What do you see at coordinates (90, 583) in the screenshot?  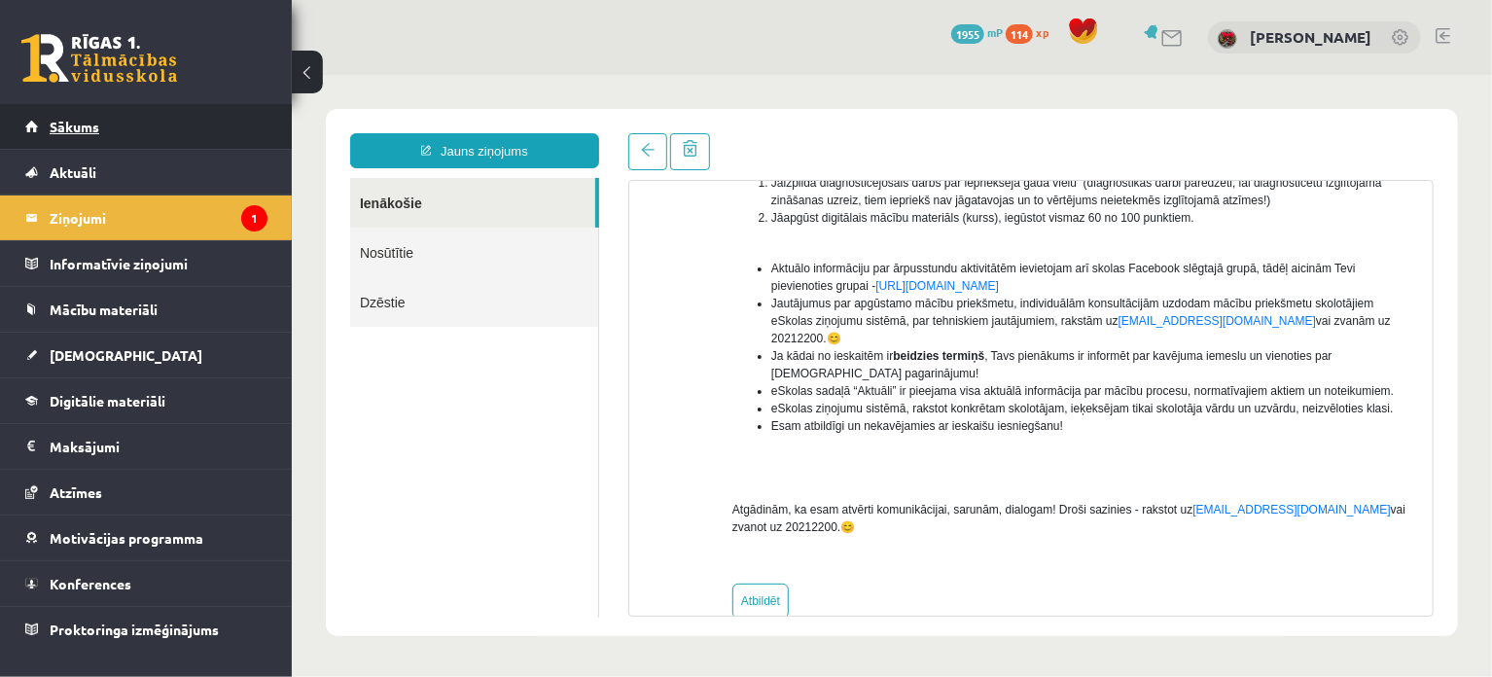 I see `span: Konferences` at bounding box center [90, 583].